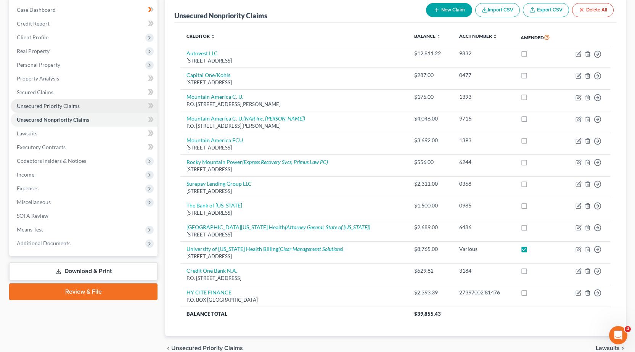  Describe the element at coordinates (483, 53) in the screenshot. I see `div: 9832` at that location.